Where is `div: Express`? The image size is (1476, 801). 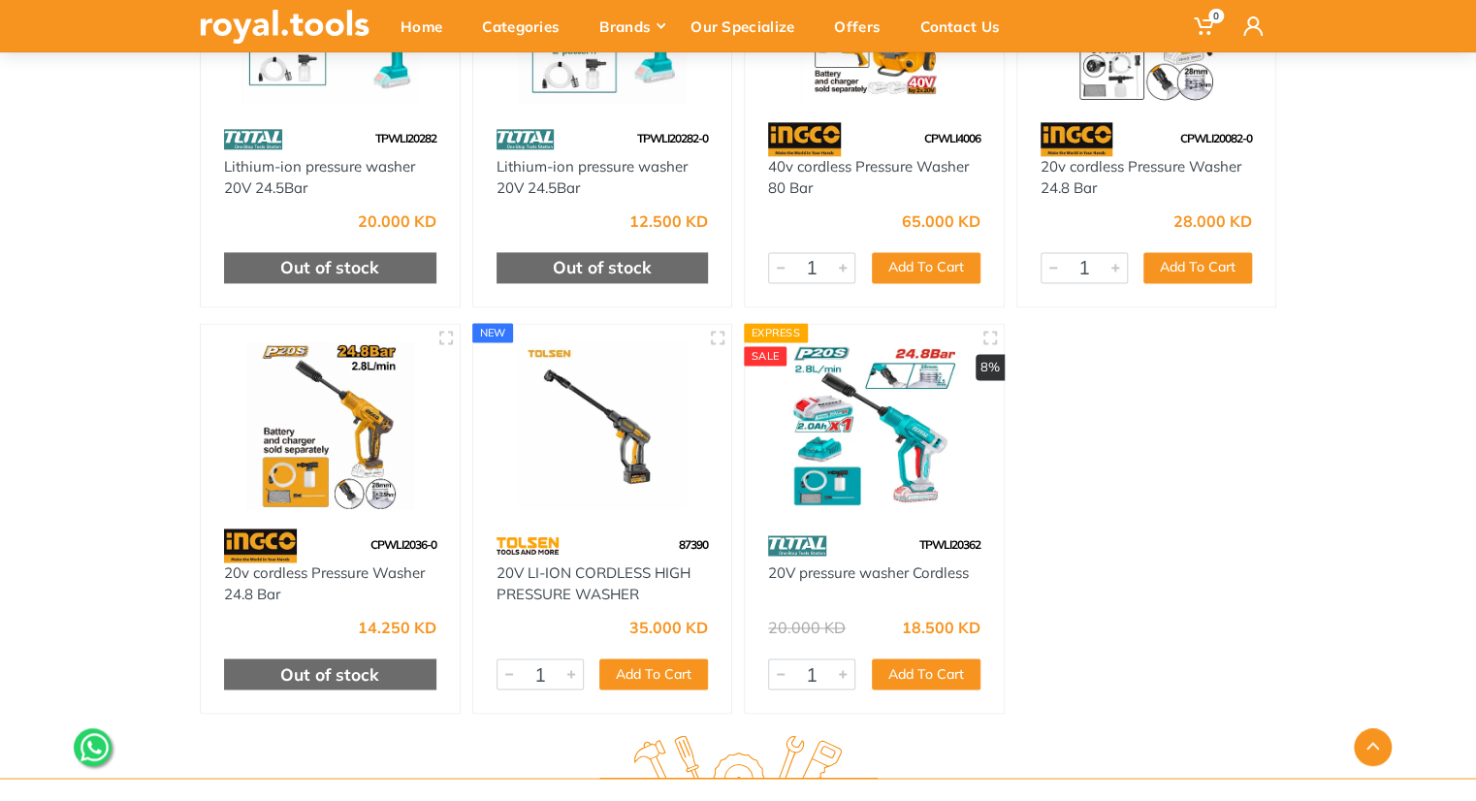 div: Express is located at coordinates (776, 333).